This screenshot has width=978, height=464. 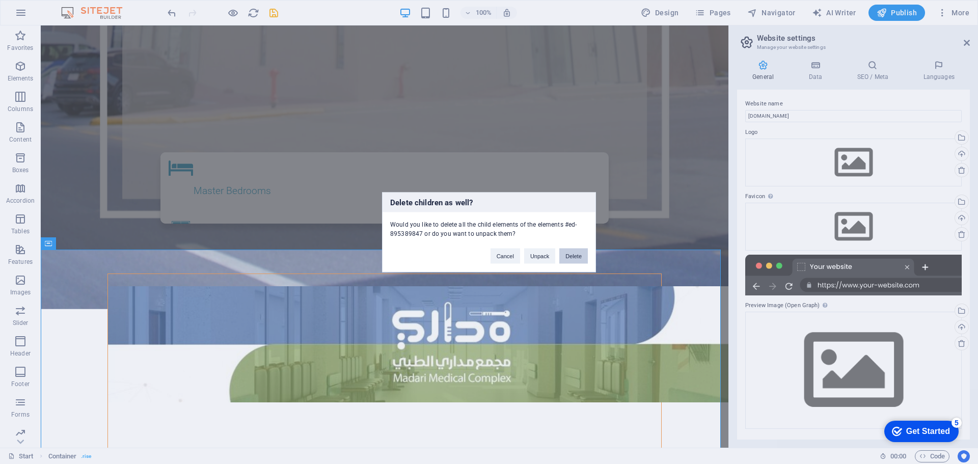 What do you see at coordinates (52, 16) in the screenshot?
I see `div: Get Started` at bounding box center [52, 16].